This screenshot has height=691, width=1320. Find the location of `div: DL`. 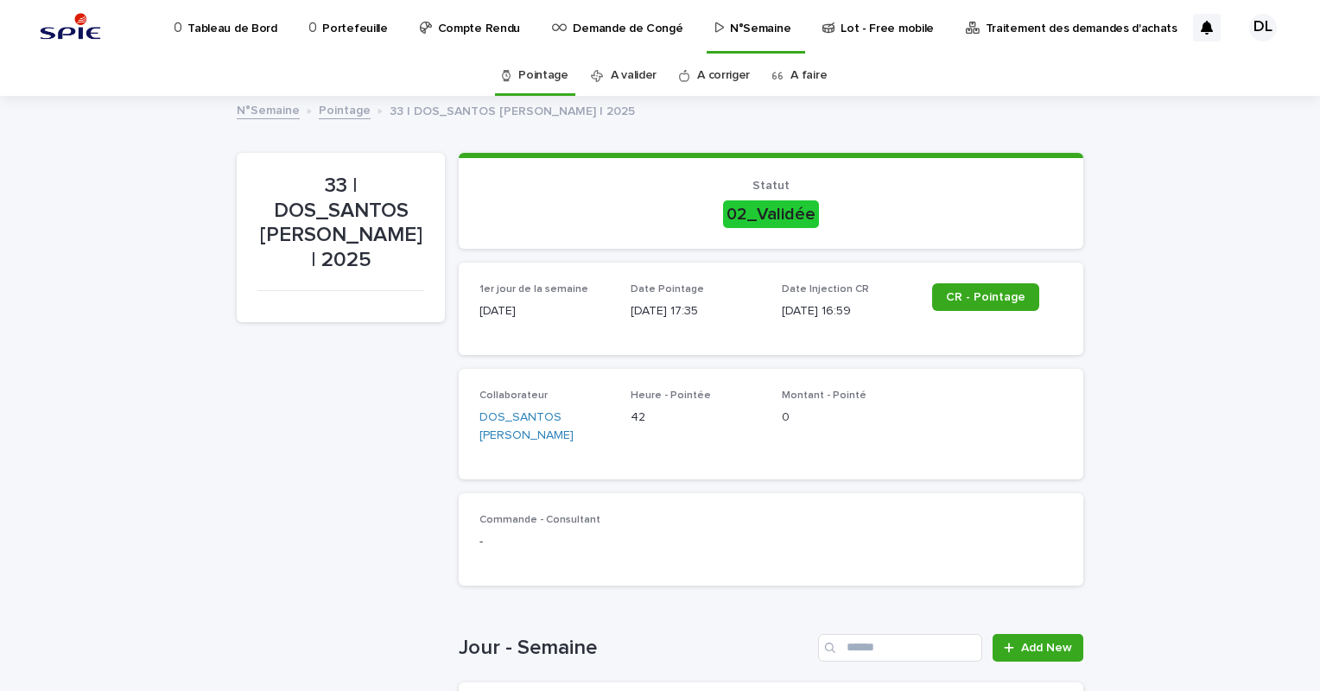

div: DL is located at coordinates (1263, 28).